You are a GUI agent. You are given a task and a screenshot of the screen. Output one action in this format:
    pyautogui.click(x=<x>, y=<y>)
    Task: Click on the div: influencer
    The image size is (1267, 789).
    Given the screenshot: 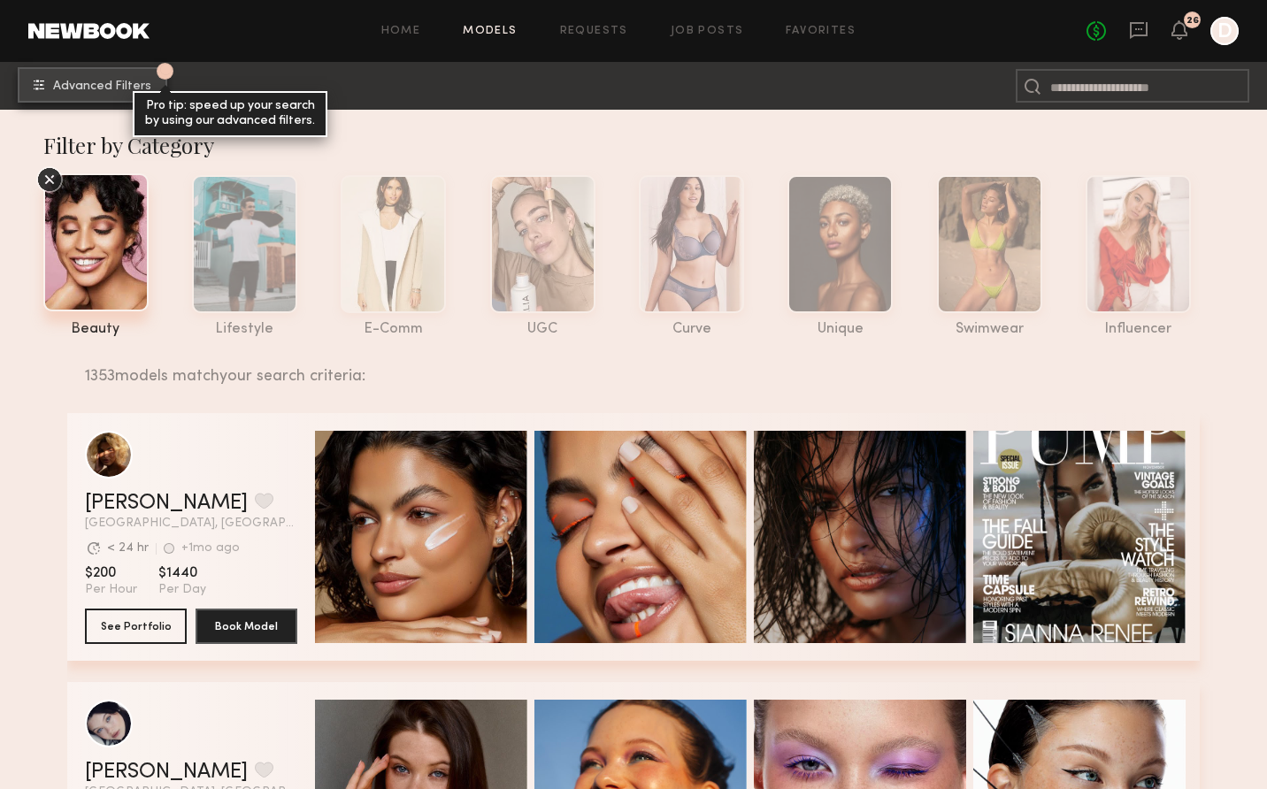 What is the action you would take?
    pyautogui.click(x=1138, y=329)
    